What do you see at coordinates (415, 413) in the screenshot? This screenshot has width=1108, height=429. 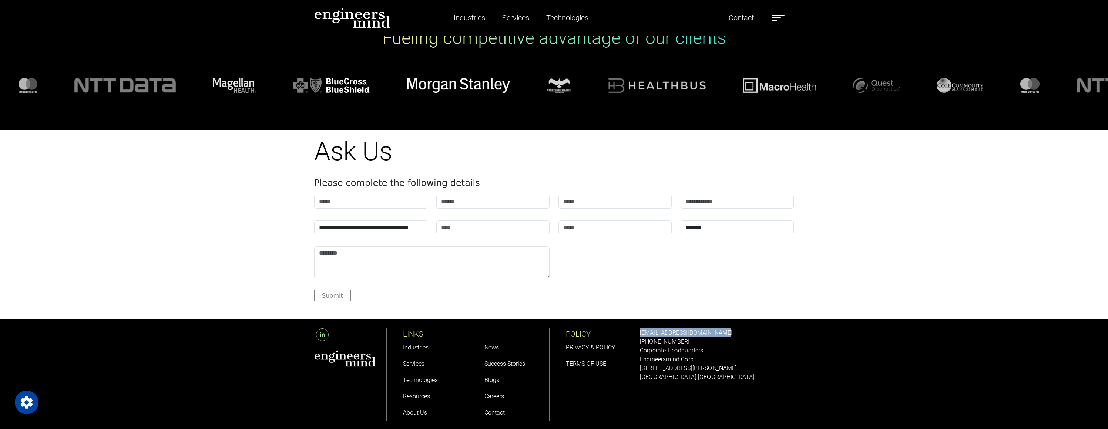 I see `a: About Us` at bounding box center [415, 413].